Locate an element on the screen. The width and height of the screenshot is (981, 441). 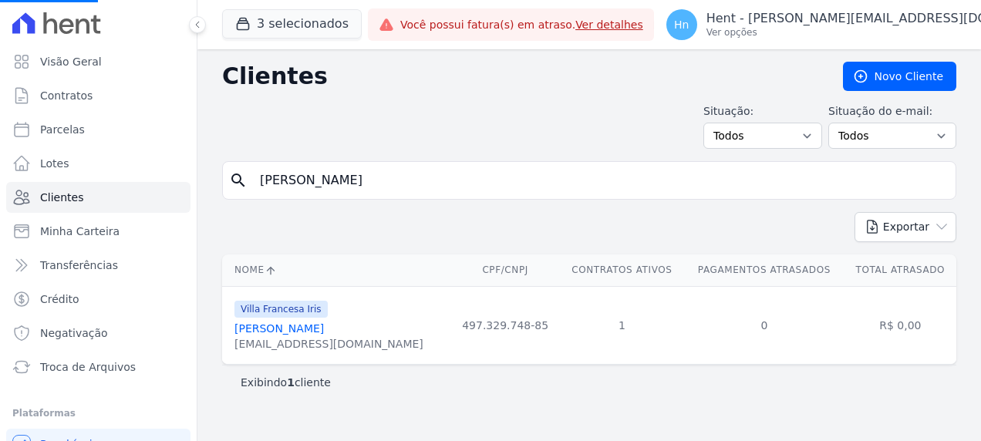
a: Parcelas is located at coordinates (98, 130).